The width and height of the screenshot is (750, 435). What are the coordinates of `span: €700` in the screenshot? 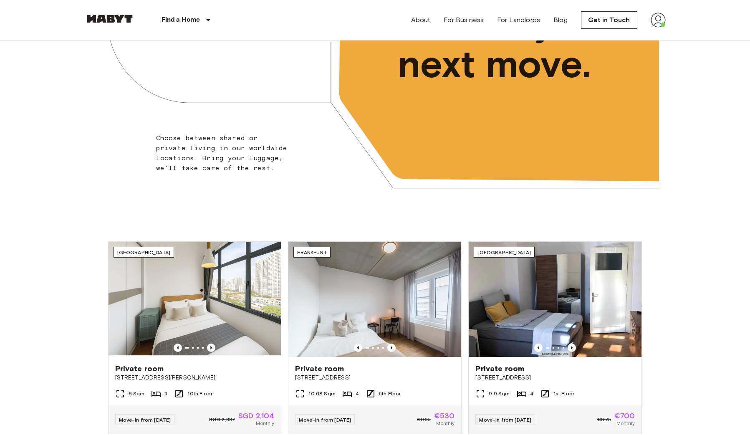 It's located at (624, 415).